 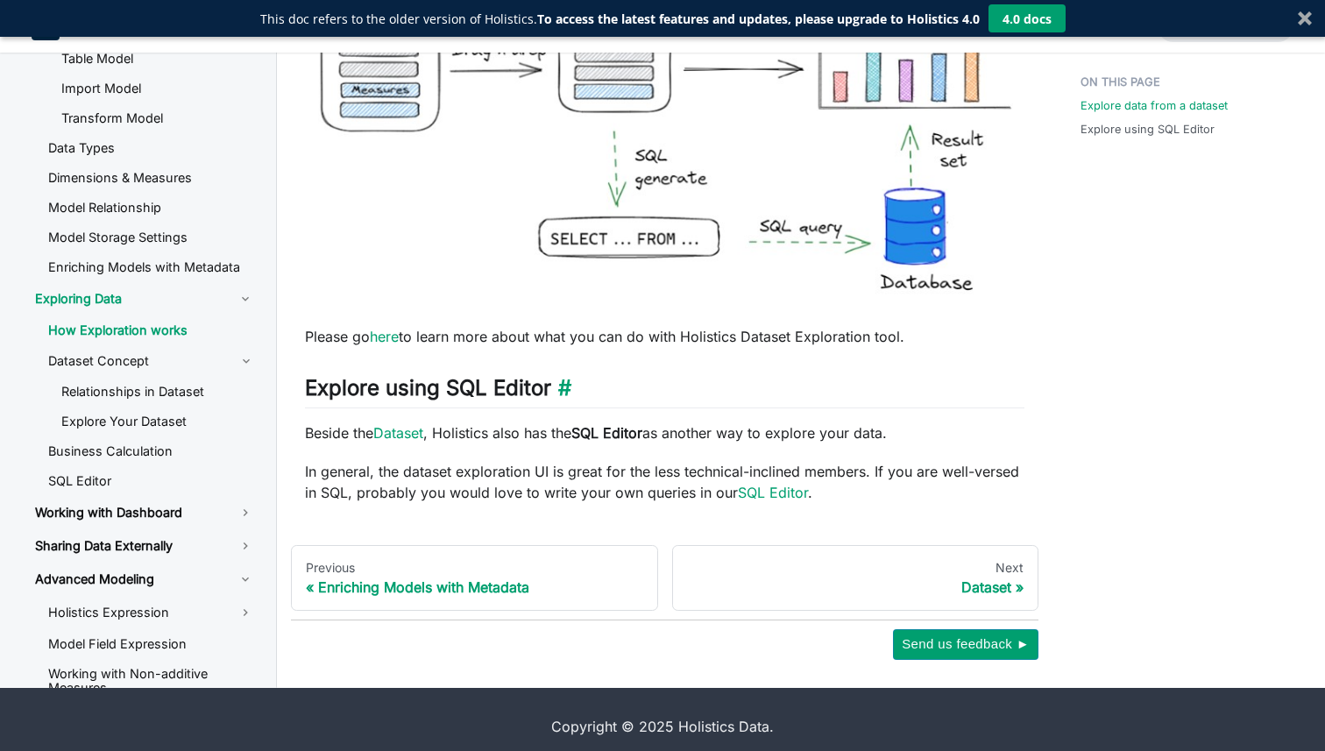 I want to click on a: Transform Model, so click(x=158, y=118).